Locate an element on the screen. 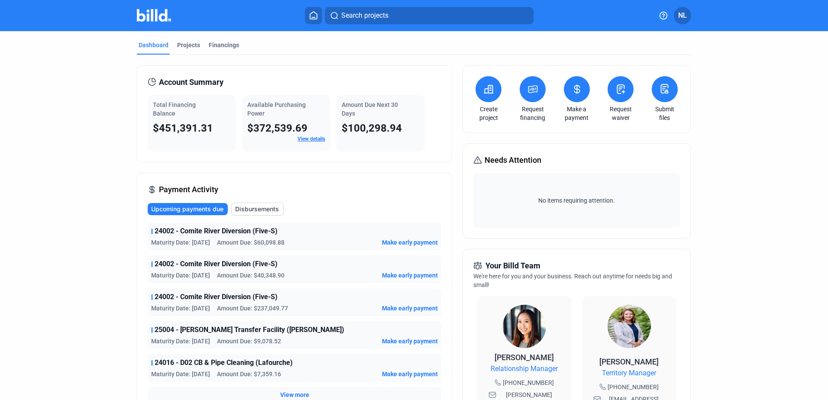  img: Territory Manager is located at coordinates (629, 327).